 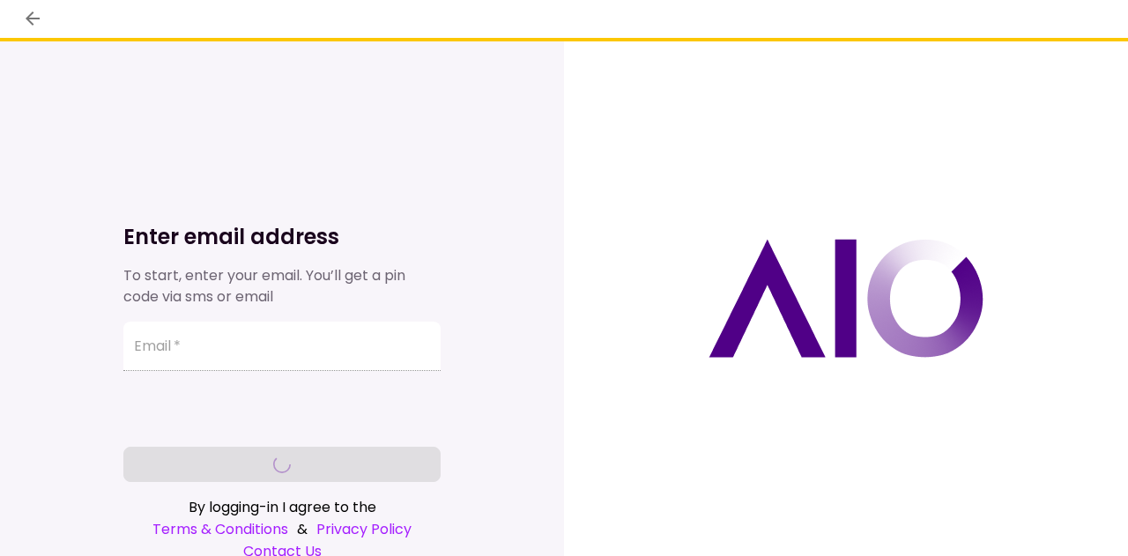 What do you see at coordinates (364, 529) in the screenshot?
I see `a: Privacy Policy` at bounding box center [364, 529].